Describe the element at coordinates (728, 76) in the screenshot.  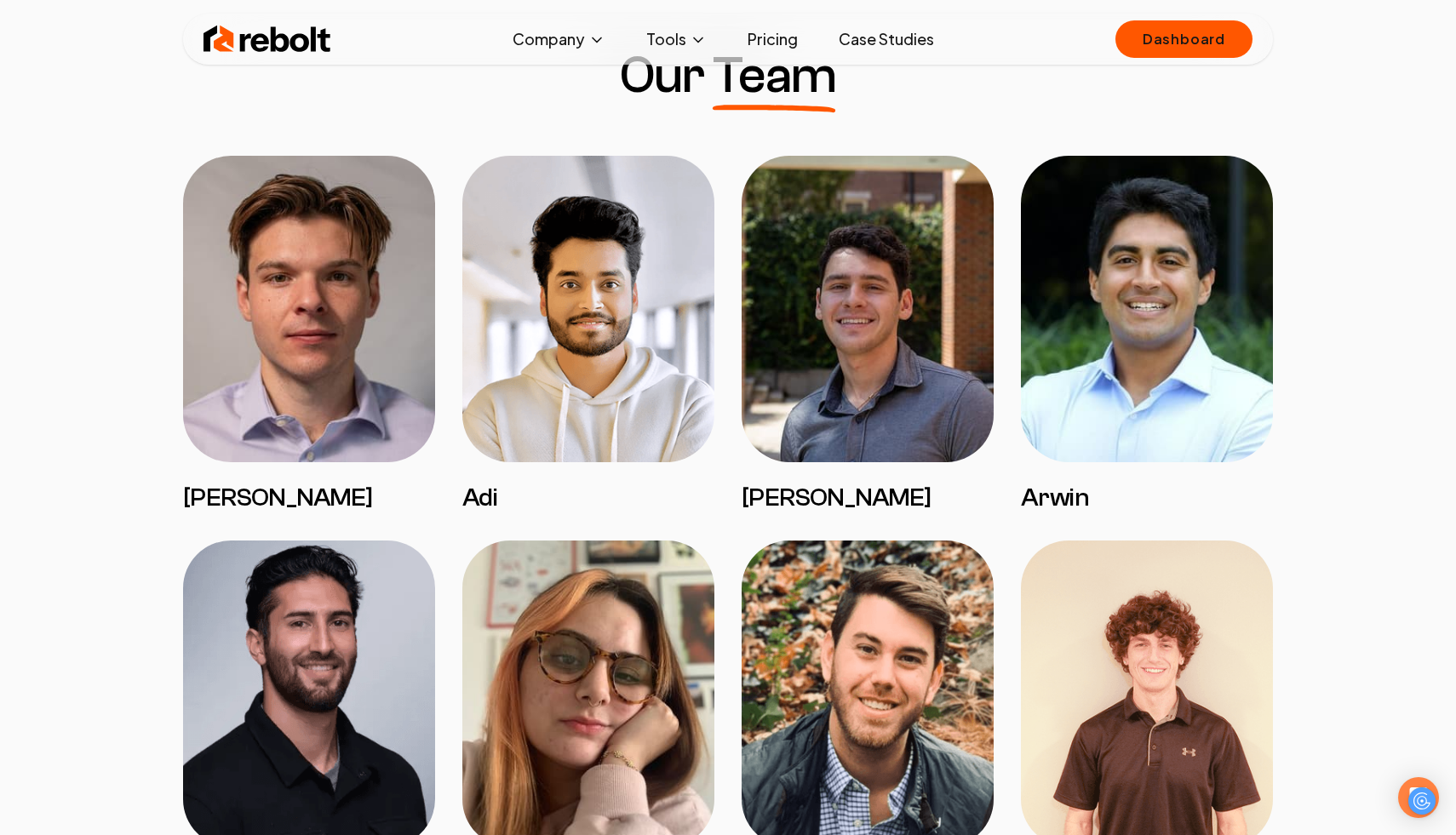
I see `h3: Our` at that location.